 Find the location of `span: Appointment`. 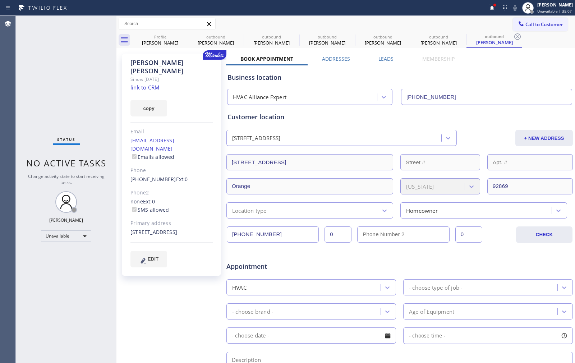

span: Appointment is located at coordinates (283, 266).